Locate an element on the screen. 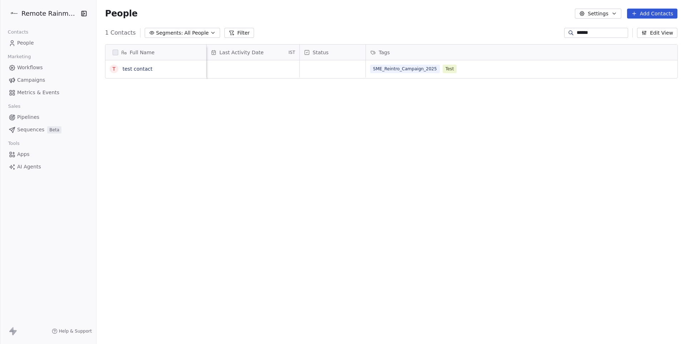 The width and height of the screenshot is (686, 344). a: SequencesBeta is located at coordinates (48, 130).